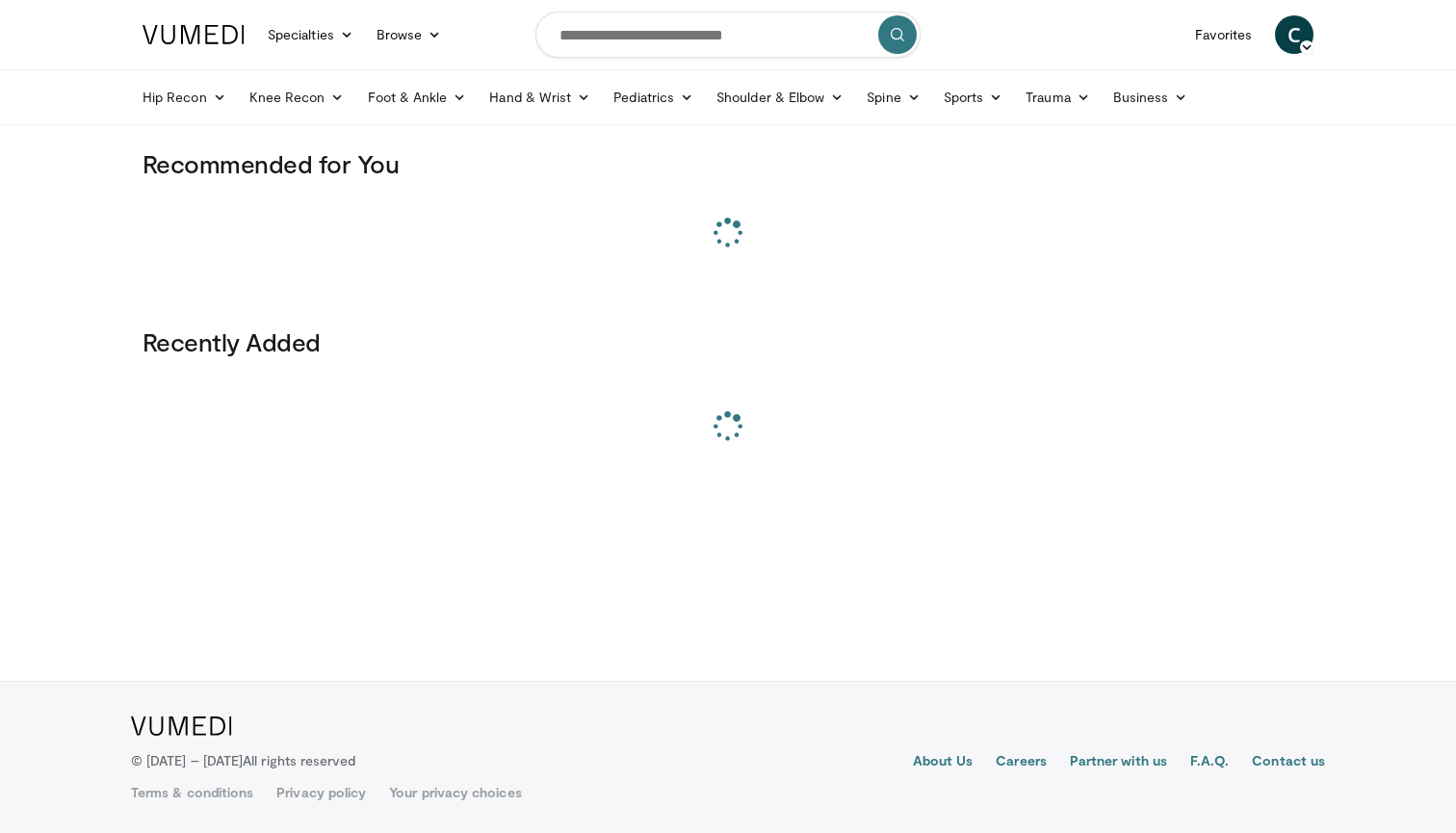 This screenshot has width=1456, height=833. I want to click on span: C, so click(1294, 35).